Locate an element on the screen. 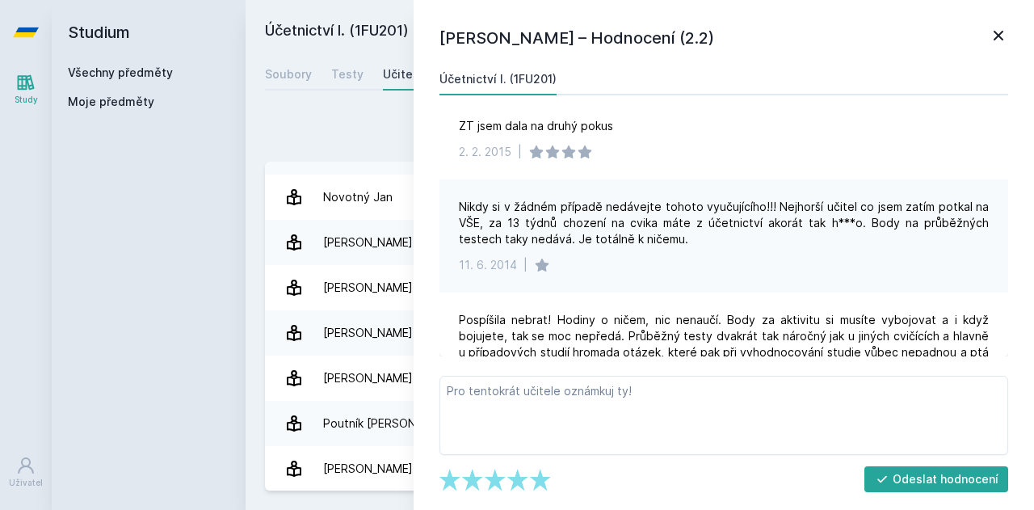  div: 11. 6. 2014 is located at coordinates (488, 265).